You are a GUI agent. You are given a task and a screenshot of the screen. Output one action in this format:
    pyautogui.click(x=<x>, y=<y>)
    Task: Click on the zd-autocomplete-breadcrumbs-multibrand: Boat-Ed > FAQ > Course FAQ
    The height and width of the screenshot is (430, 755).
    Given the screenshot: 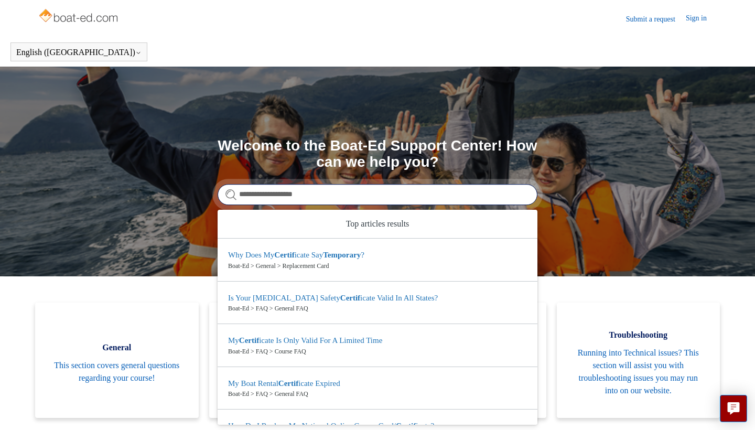 What is the action you would take?
    pyautogui.click(x=377, y=351)
    